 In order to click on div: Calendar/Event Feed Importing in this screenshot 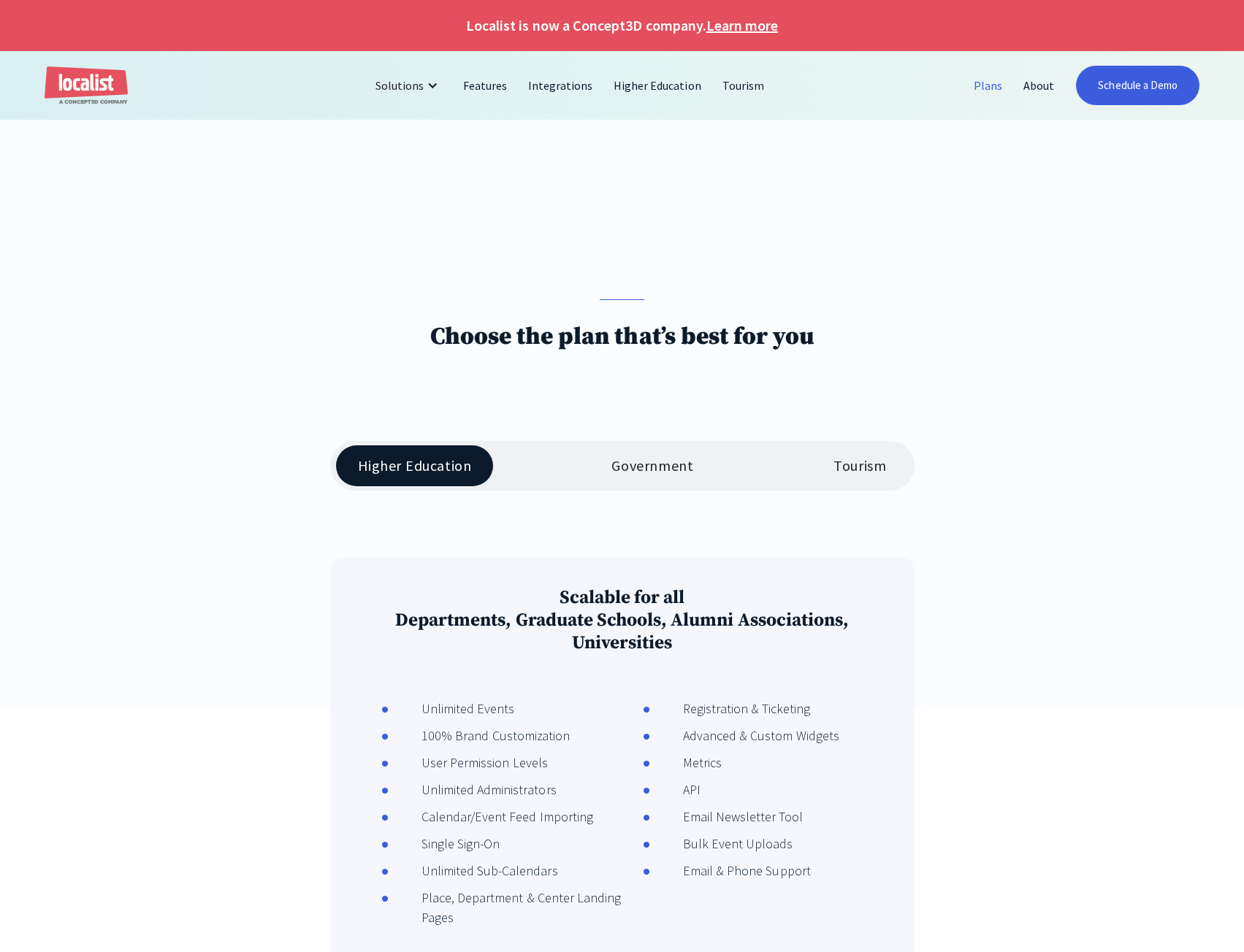, I will do `click(491, 816)`.